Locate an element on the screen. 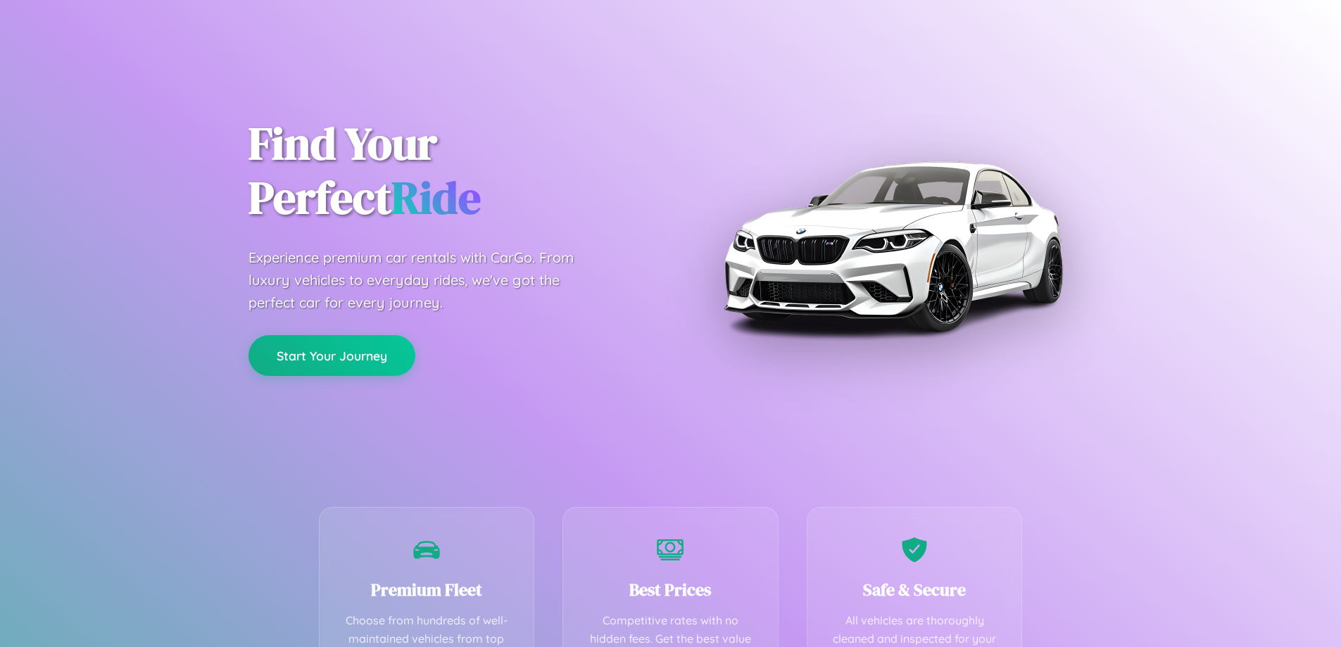 This screenshot has width=1341, height=647. h3: Premium Fleet is located at coordinates (427, 589).